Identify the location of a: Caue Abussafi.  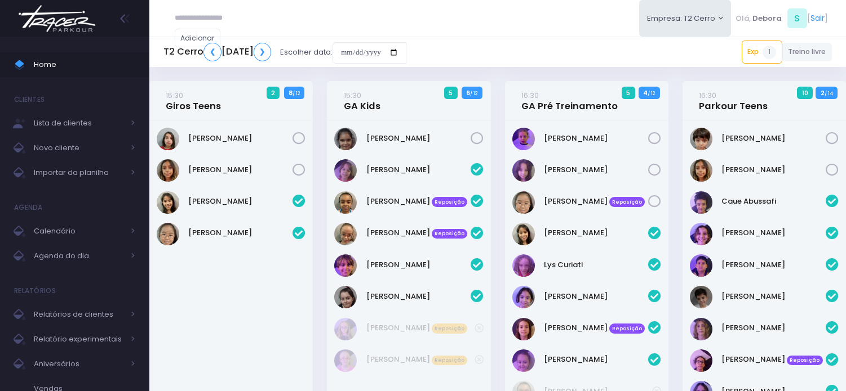
(773, 202).